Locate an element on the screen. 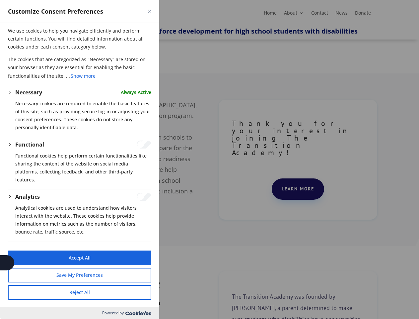 This screenshot has width=419, height=319. button: Show more is located at coordinates (83, 76).